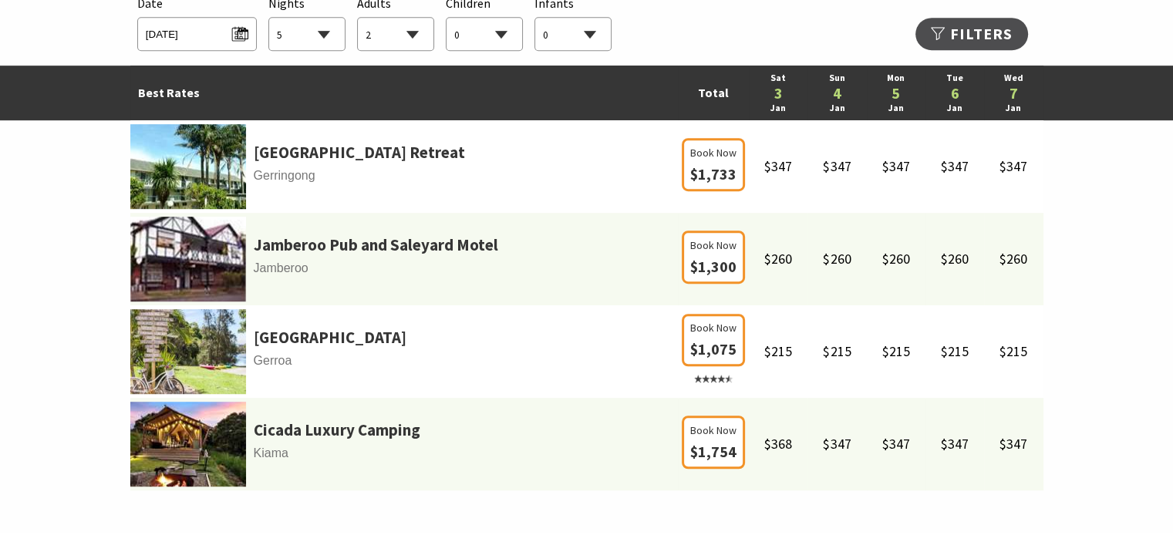 Image resolution: width=1173 pixels, height=542 pixels. Describe the element at coordinates (896, 78) in the screenshot. I see `a: Mon` at that location.